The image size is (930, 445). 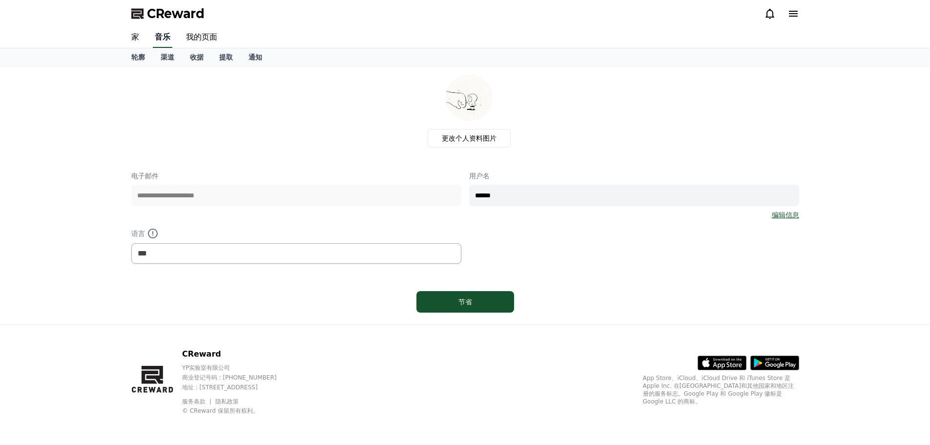 I want to click on font: 服务条款, so click(x=194, y=401).